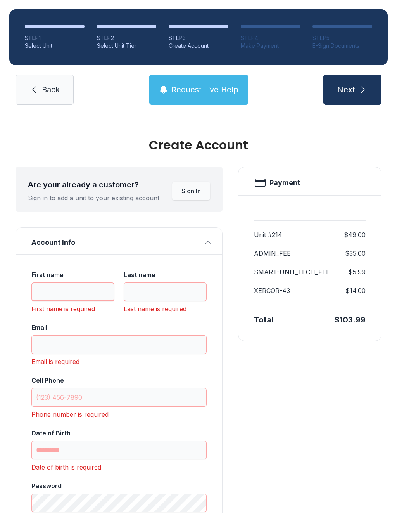 This screenshot has width=397, height=513. I want to click on dt: Unit #214, so click(268, 235).